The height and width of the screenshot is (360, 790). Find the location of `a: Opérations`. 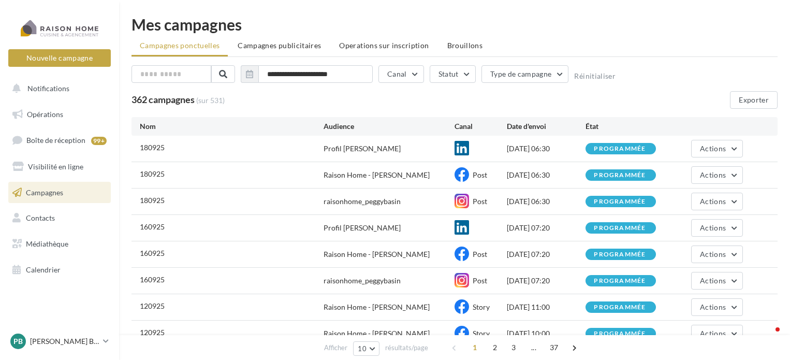

a: Opérations is located at coordinates (60, 114).